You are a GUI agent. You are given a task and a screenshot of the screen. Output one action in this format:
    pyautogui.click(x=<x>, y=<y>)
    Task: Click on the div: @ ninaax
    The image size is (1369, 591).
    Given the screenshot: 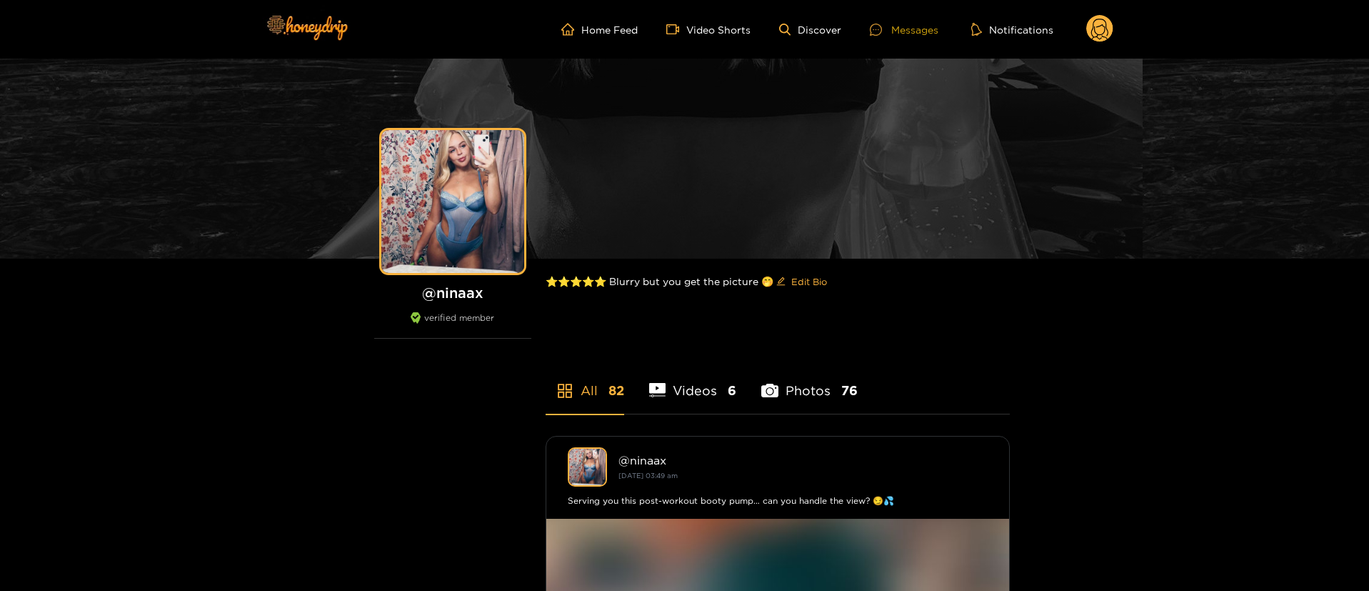 What is the action you would take?
    pyautogui.click(x=803, y=460)
    